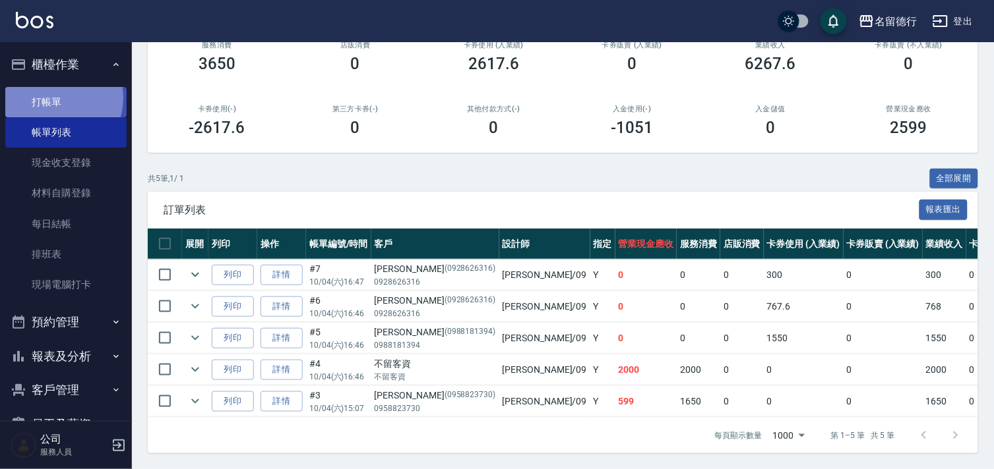  I want to click on a: 報表匯出, so click(943, 209).